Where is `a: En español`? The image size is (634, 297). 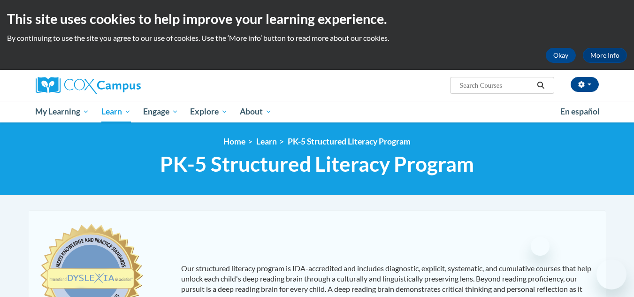
a: En español is located at coordinates (580, 112).